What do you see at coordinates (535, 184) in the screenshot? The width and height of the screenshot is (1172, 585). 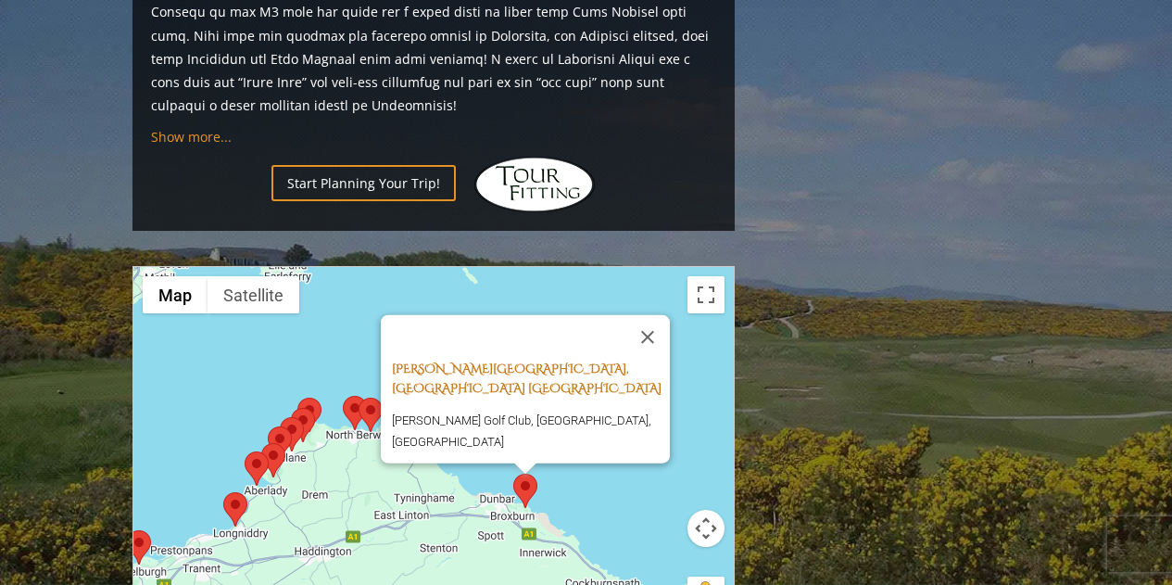 I see `img: Hidden Links` at bounding box center [535, 184].